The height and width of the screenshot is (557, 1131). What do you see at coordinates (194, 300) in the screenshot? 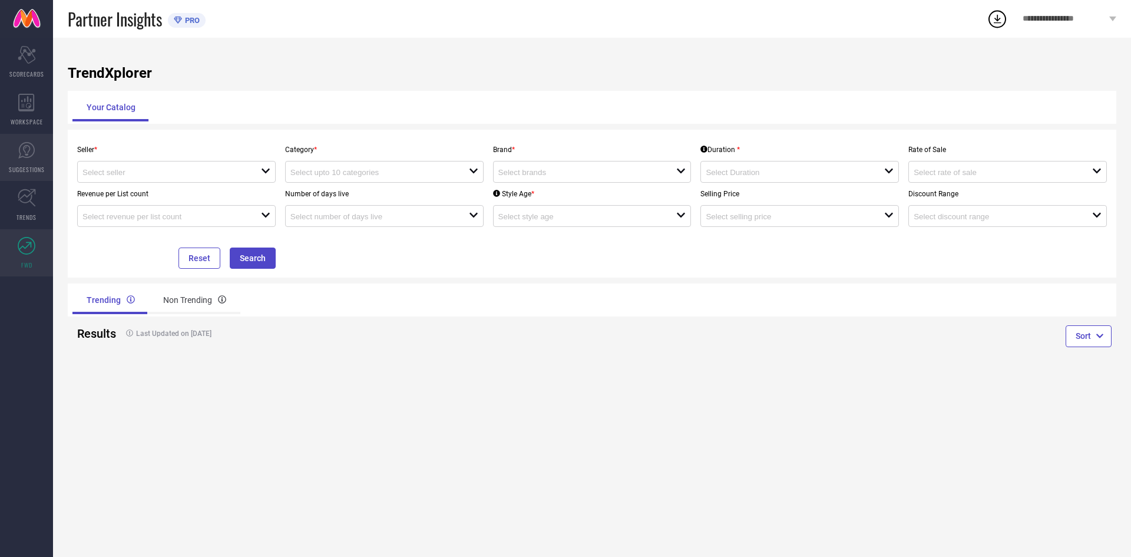
I see `div: Non Trending` at bounding box center [194, 300].